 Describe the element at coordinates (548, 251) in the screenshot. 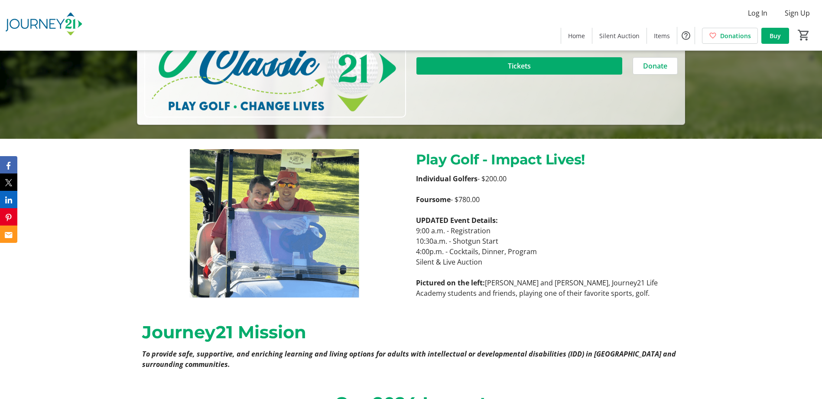

I see `p: 4:00p.m. - Cocktails, Dinner, Program` at that location.